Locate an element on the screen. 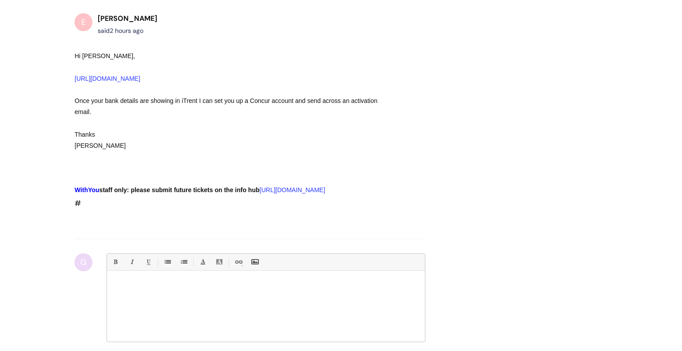 The height and width of the screenshot is (351, 682). div: E is located at coordinates (84, 22).